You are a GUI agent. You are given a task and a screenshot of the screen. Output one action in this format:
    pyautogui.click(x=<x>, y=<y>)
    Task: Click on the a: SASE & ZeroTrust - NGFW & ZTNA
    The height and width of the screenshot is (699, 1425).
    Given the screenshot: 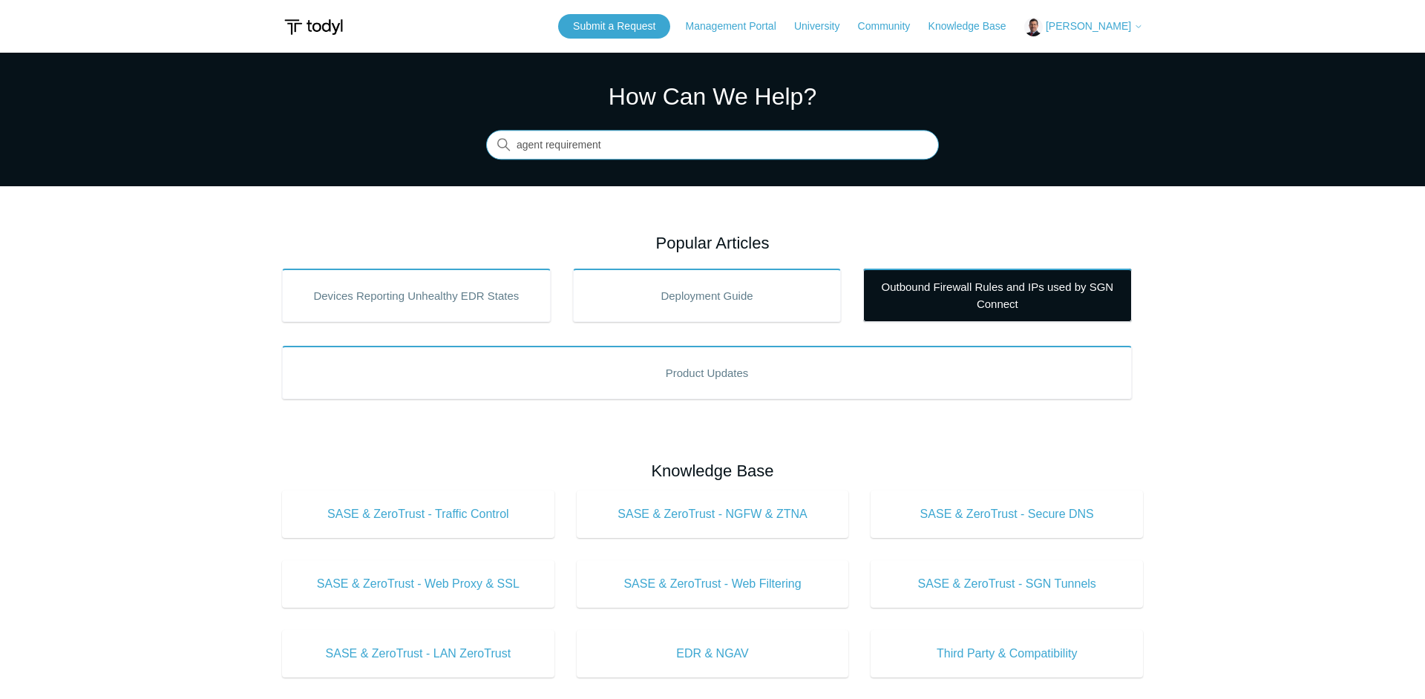 What is the action you would take?
    pyautogui.click(x=712, y=514)
    